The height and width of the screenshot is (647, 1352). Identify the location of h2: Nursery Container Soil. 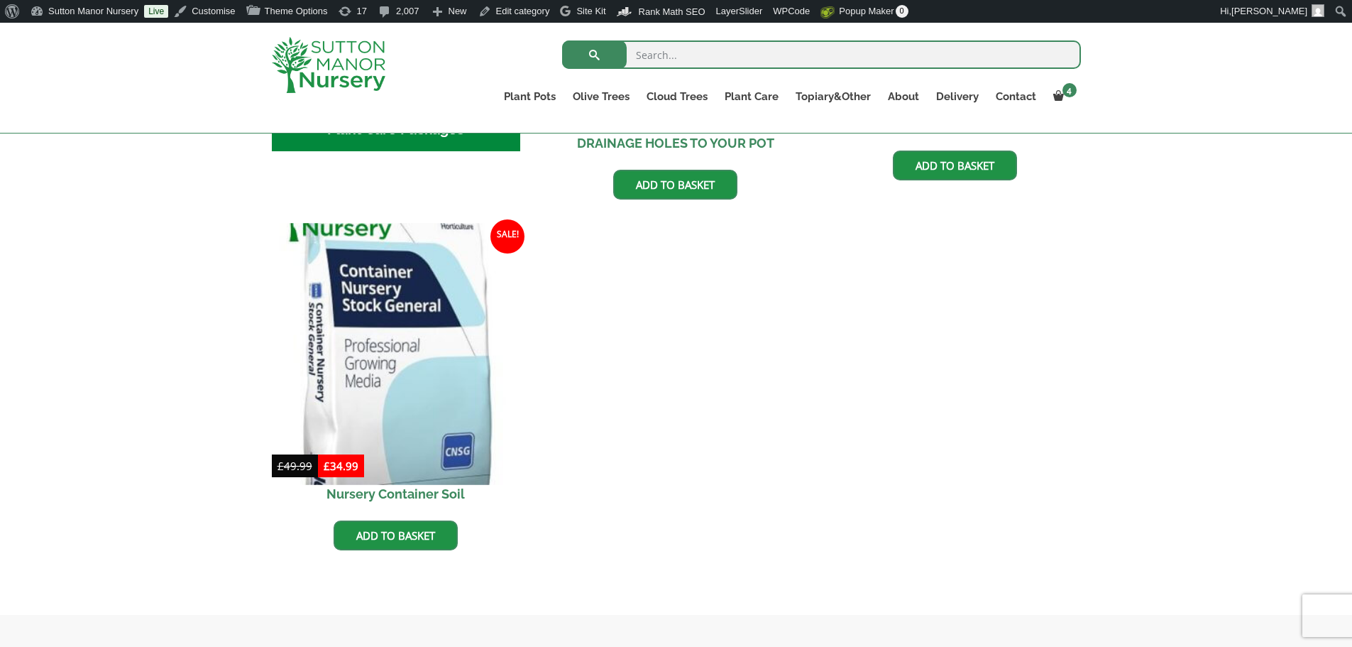
(396, 493).